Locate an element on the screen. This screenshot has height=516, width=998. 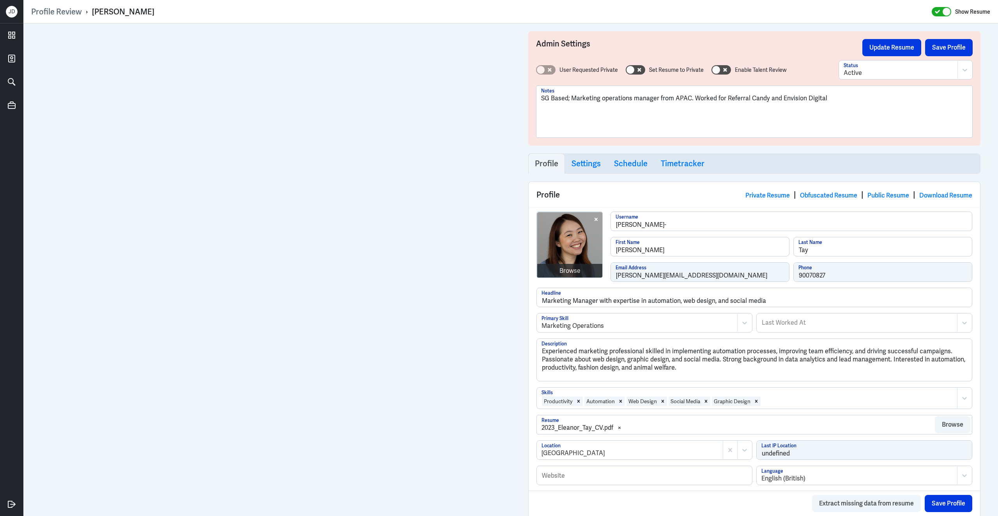
div: ProductivityRemove Productivity is located at coordinates (562, 401).